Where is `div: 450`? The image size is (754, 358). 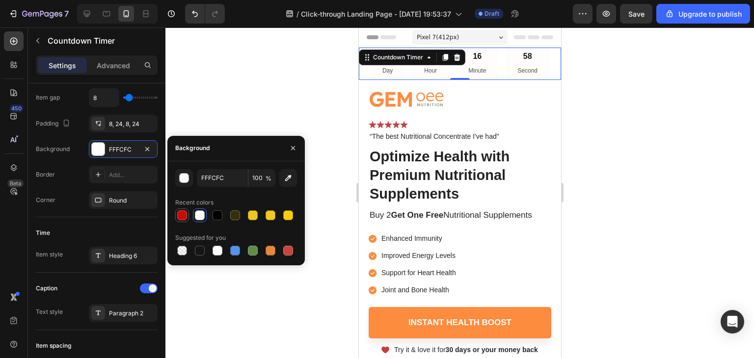 div: 450 is located at coordinates (16, 108).